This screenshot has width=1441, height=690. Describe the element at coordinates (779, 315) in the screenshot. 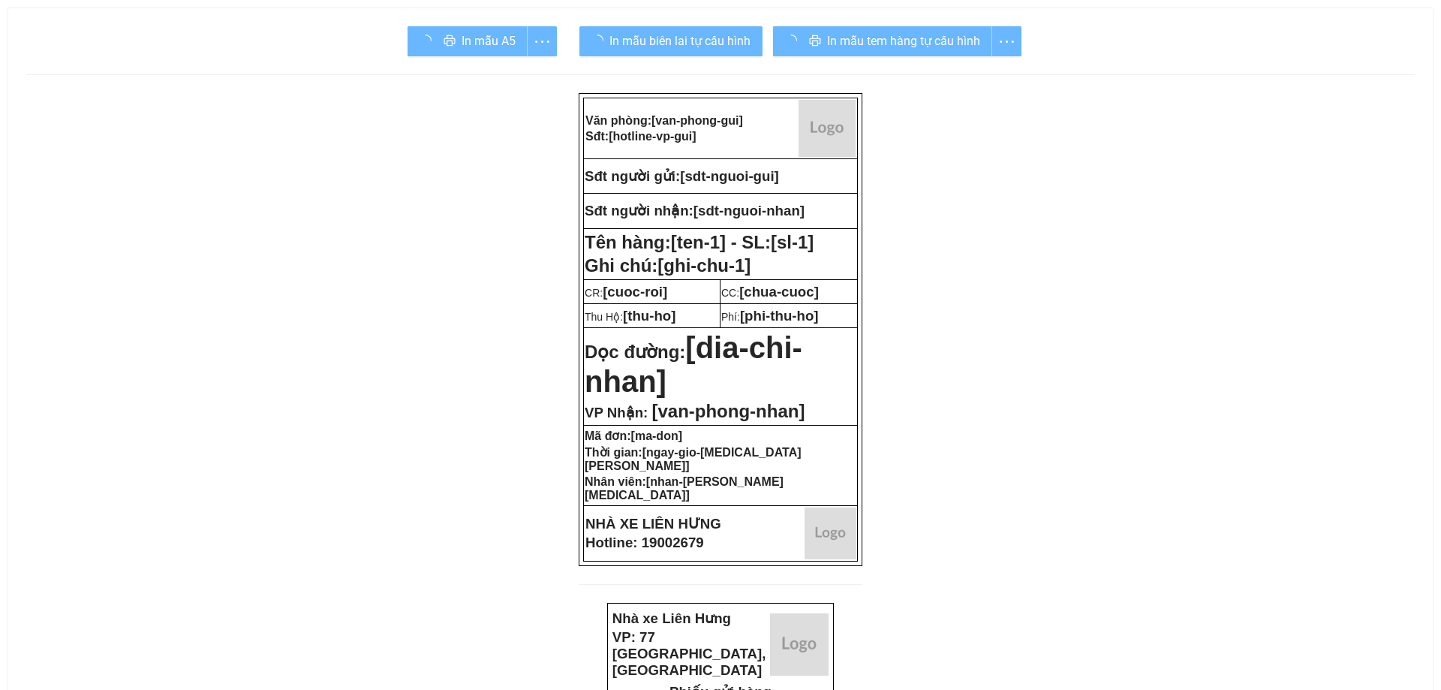

I see `span: [phi-thu-ho]` at that location.